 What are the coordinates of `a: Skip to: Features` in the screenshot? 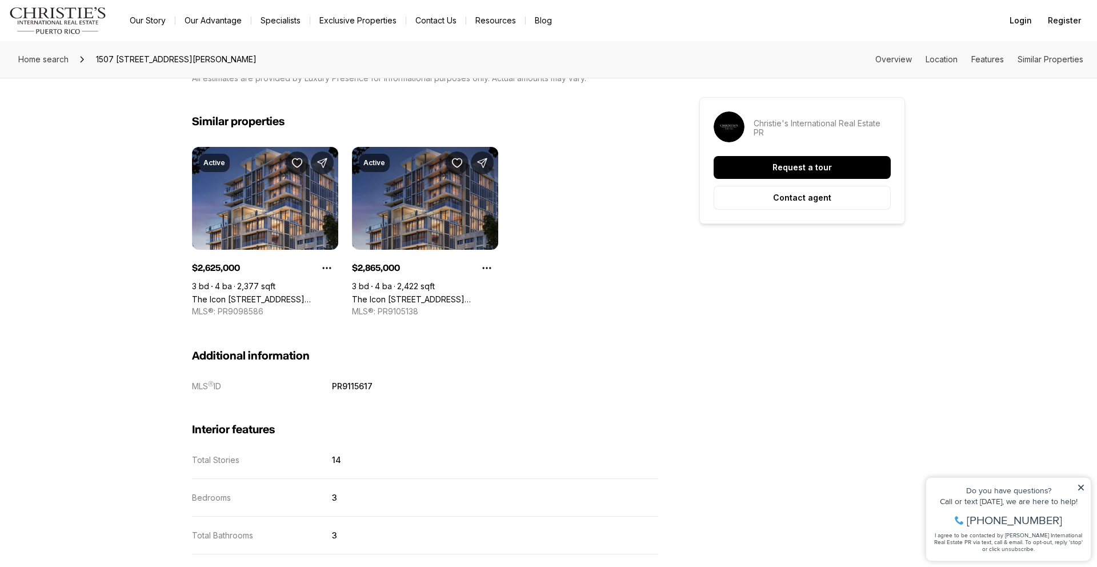 It's located at (987, 59).